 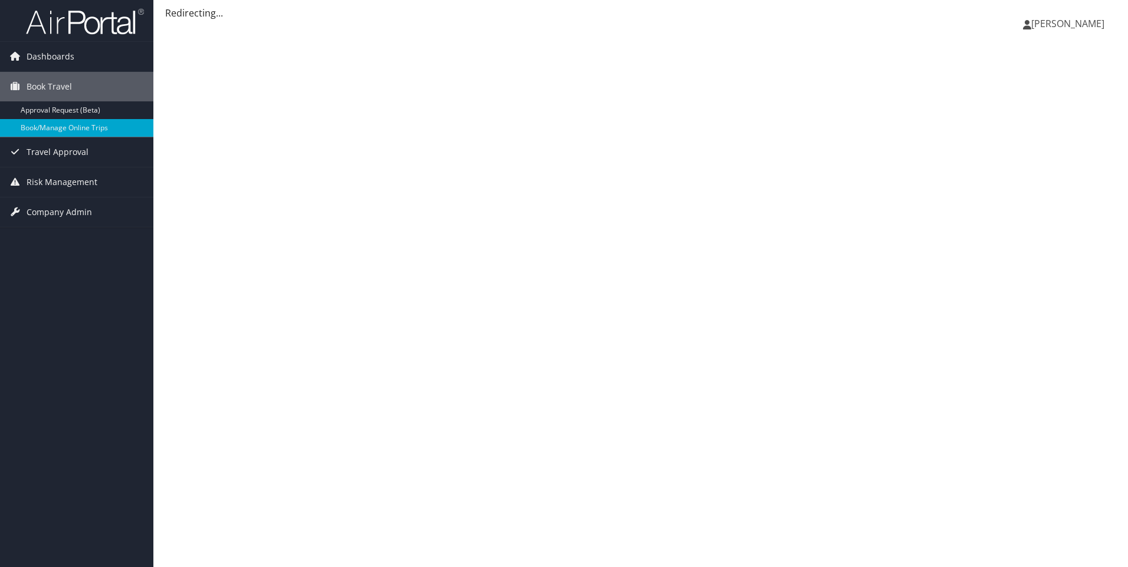 What do you see at coordinates (62, 182) in the screenshot?
I see `span: Risk Management` at bounding box center [62, 182].